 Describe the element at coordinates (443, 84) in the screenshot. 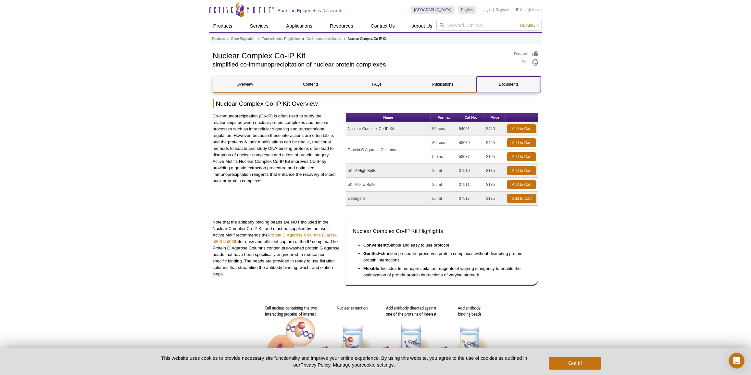

I see `a: Publications` at that location.